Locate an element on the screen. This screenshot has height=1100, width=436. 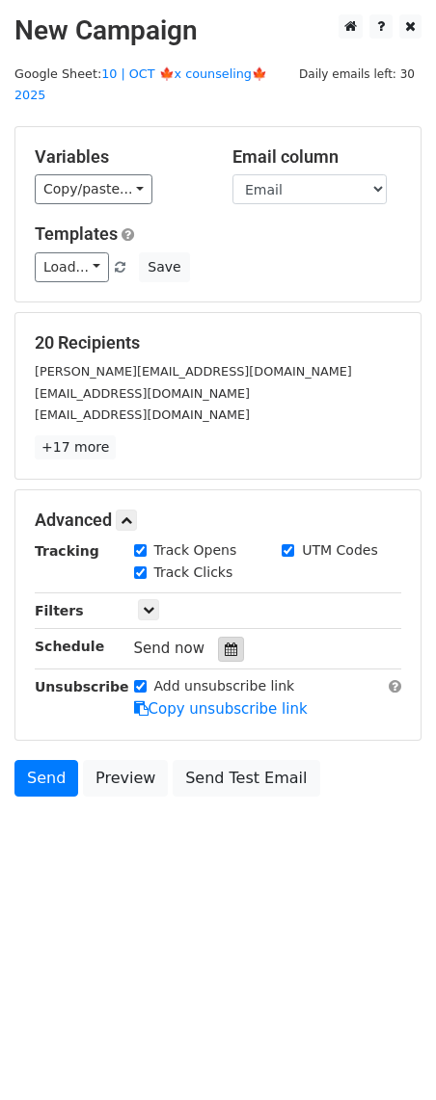
span: Send now is located at coordinates (170, 648).